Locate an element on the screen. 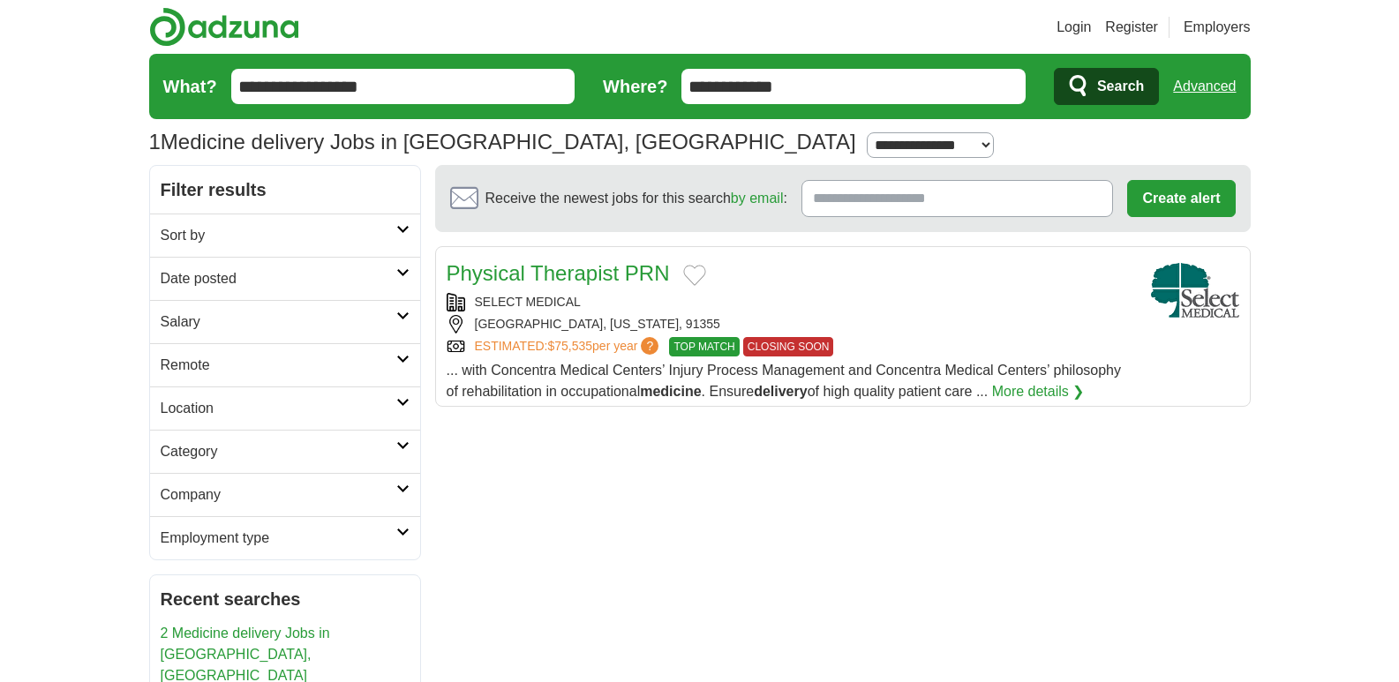 This screenshot has height=682, width=1399. a: Salary is located at coordinates (285, 321).